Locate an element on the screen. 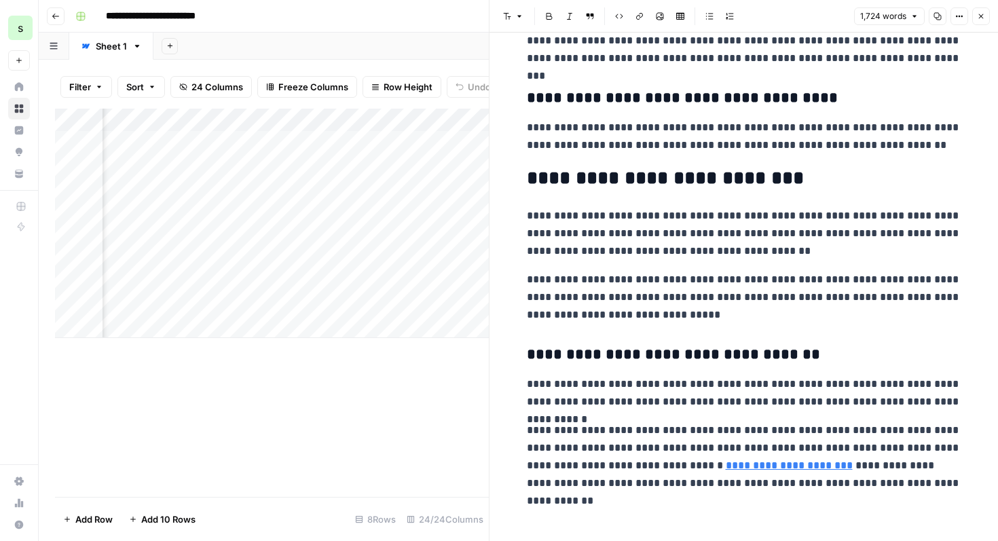  button: Help + Support is located at coordinates (19, 525).